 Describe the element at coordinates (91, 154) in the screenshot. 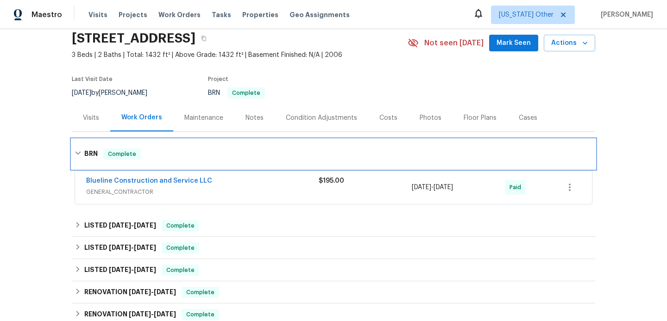

I see `h6: BRN` at that location.